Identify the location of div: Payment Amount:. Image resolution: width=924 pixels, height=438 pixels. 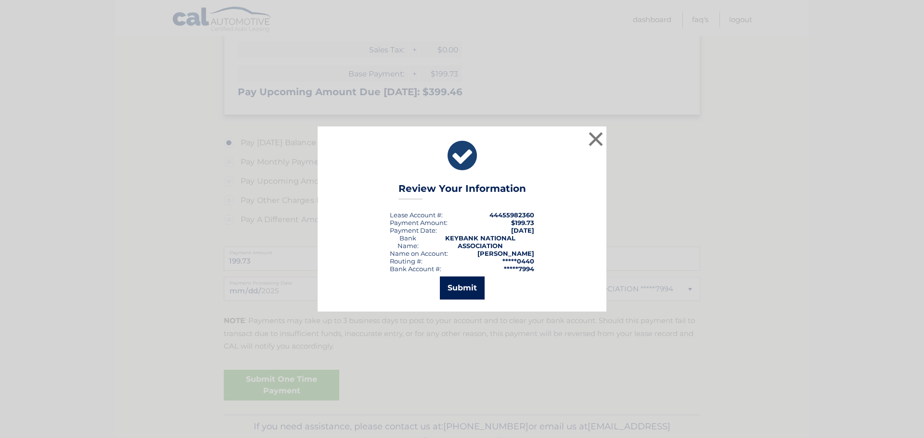
(419, 223).